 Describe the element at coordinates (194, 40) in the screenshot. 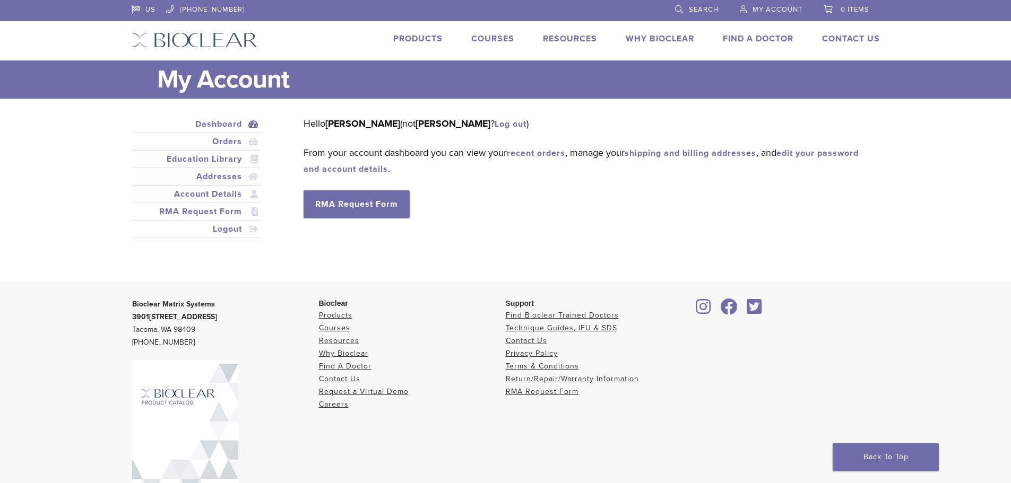

I see `img: Bioclear` at that location.